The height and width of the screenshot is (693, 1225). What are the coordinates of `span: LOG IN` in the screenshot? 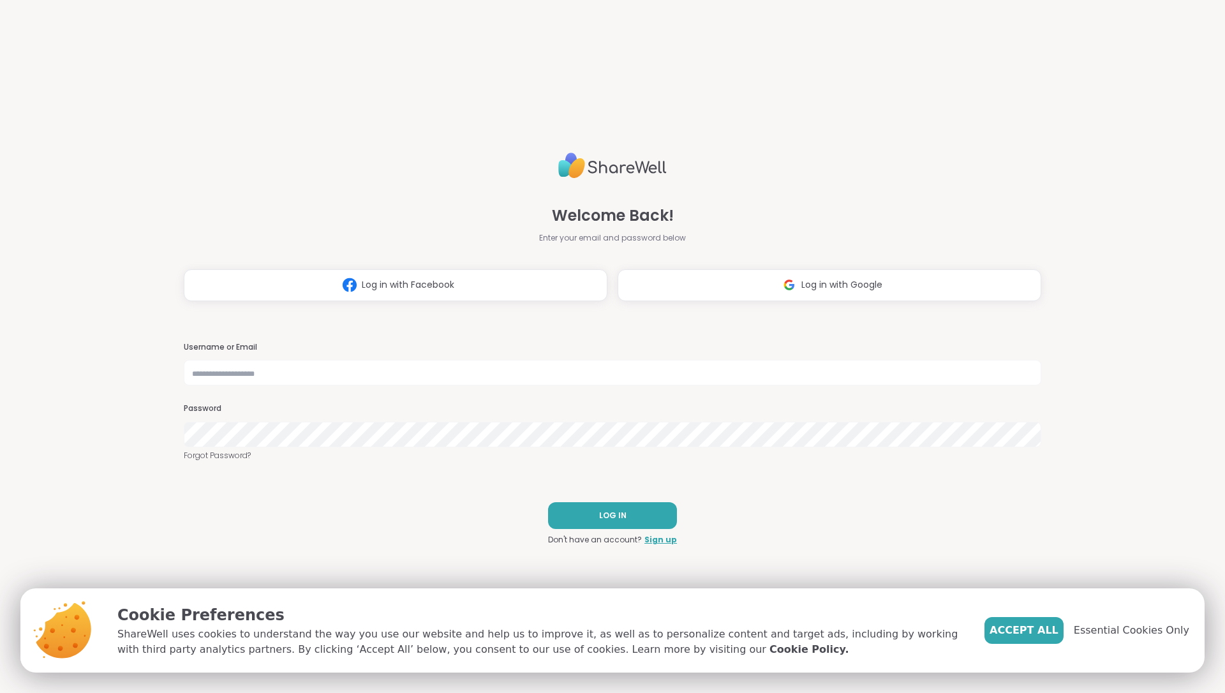 It's located at (612, 515).